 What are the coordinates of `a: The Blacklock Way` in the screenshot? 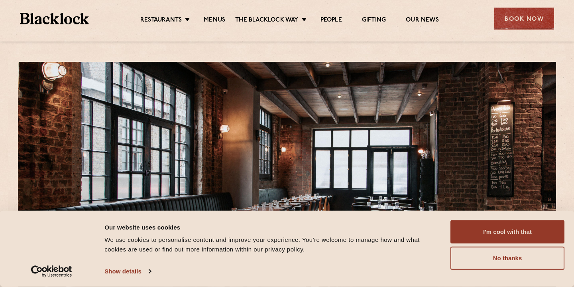 It's located at (267, 21).